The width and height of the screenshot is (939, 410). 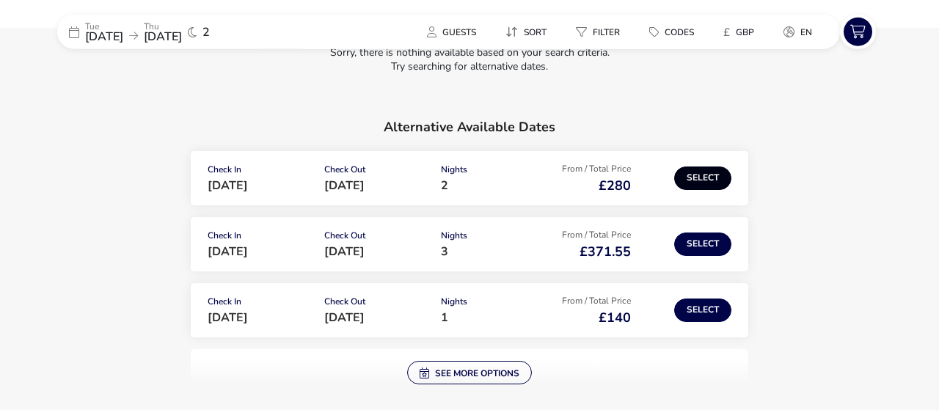 I want to click on button: See more options, so click(x=469, y=373).